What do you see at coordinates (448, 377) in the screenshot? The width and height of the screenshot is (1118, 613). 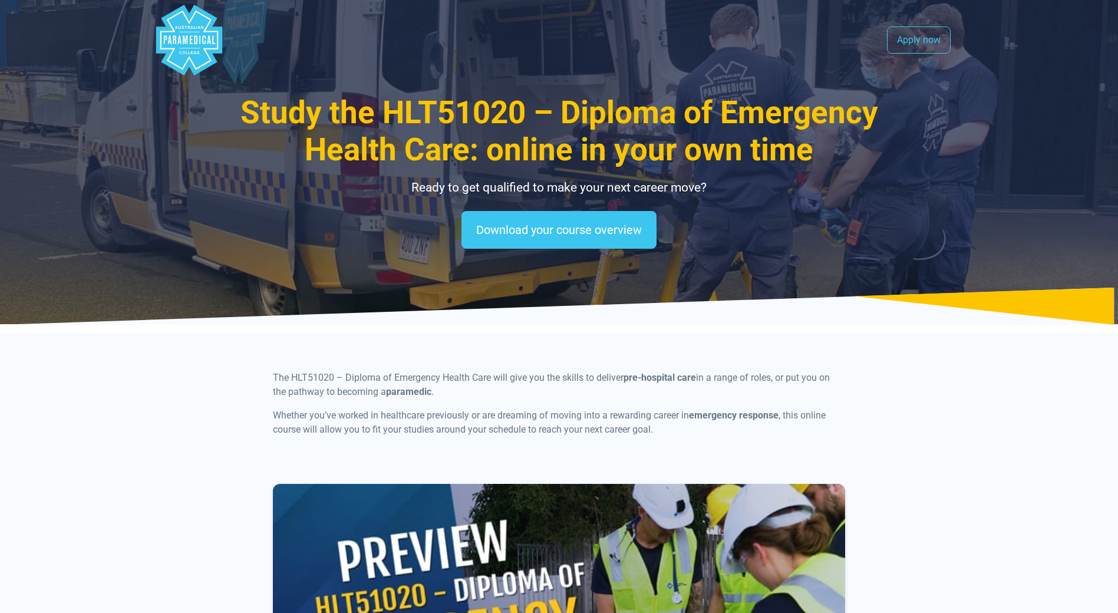 I see `span: The HLT51020 – Diploma of Emergency Health Care will give you the skills to deliver` at bounding box center [448, 377].